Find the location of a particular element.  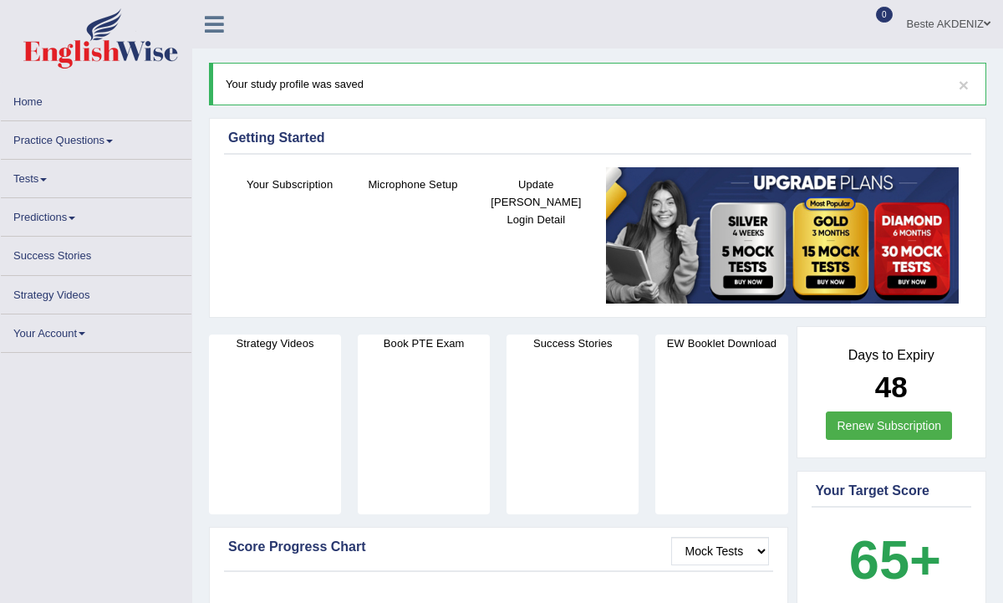

div: Getting Started is located at coordinates (598, 138).